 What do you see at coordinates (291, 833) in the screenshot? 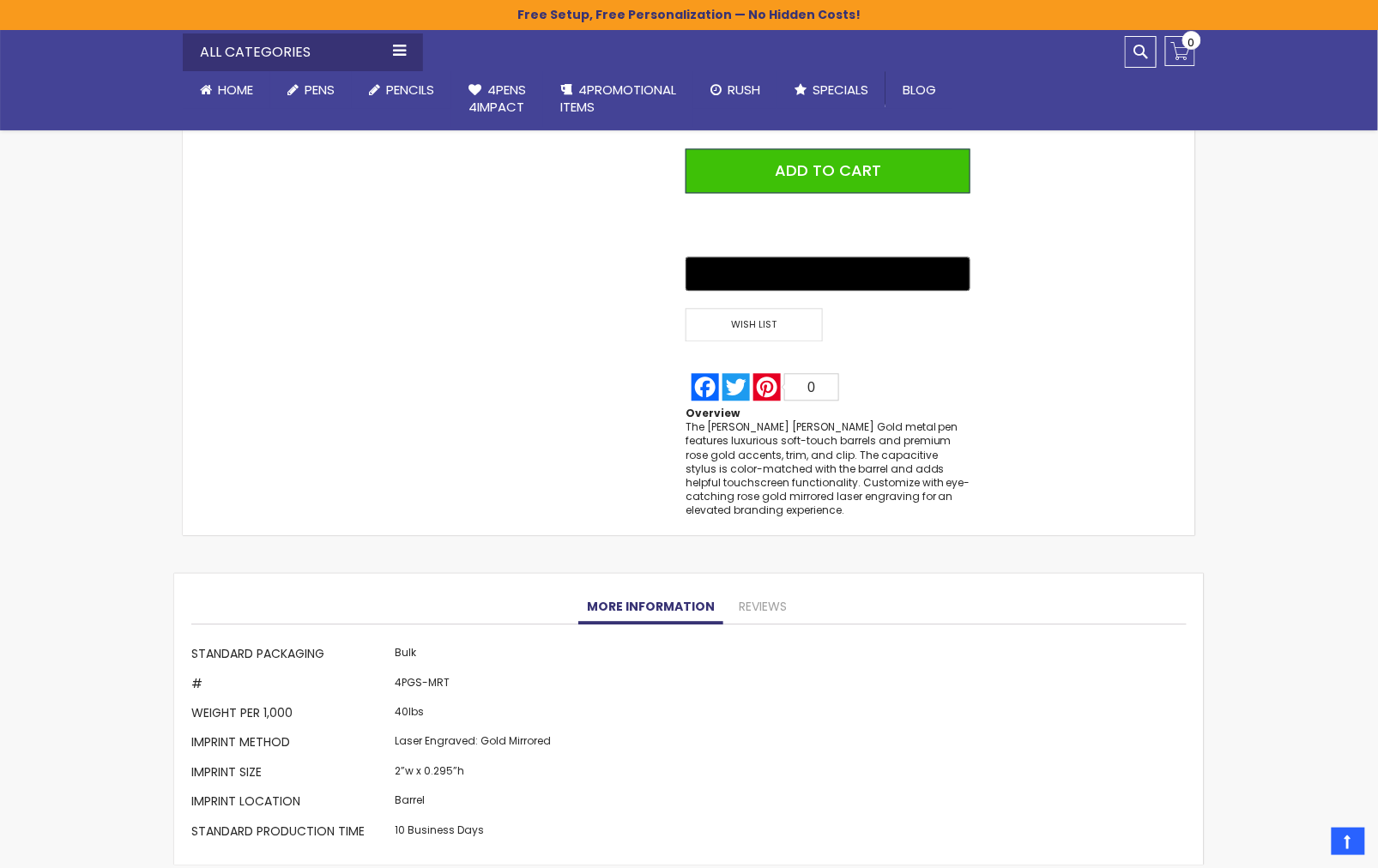
I see `th: Standard Production Time` at bounding box center [291, 833].